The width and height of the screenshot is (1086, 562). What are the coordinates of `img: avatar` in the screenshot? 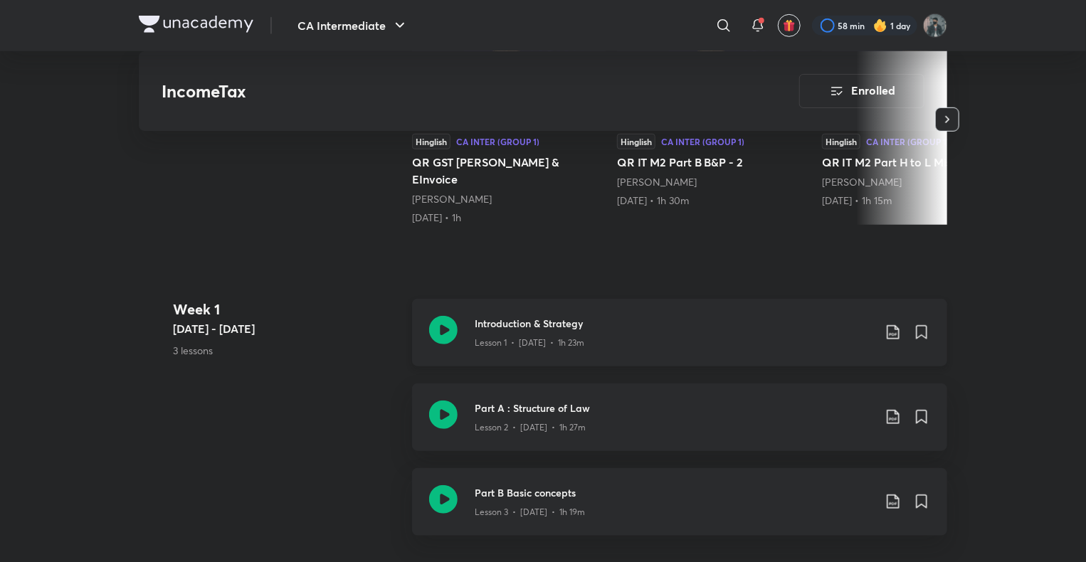 It's located at (789, 26).